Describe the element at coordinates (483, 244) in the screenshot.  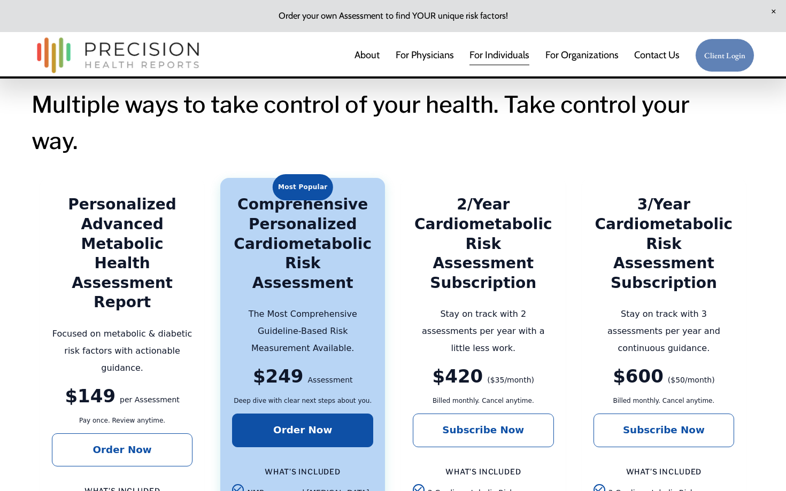
I see `div: 2/Year Cardiometabolic Risk Assessment Subscription` at that location.